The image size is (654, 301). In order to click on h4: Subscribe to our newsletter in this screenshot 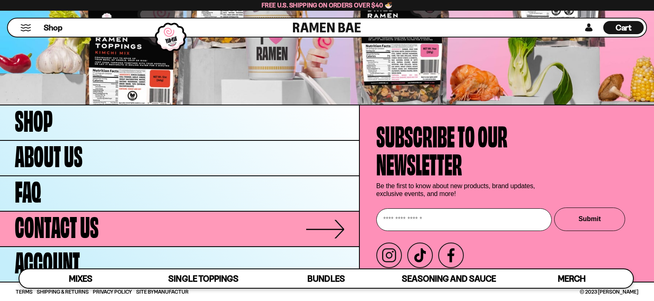, I will do `click(442, 148)`.